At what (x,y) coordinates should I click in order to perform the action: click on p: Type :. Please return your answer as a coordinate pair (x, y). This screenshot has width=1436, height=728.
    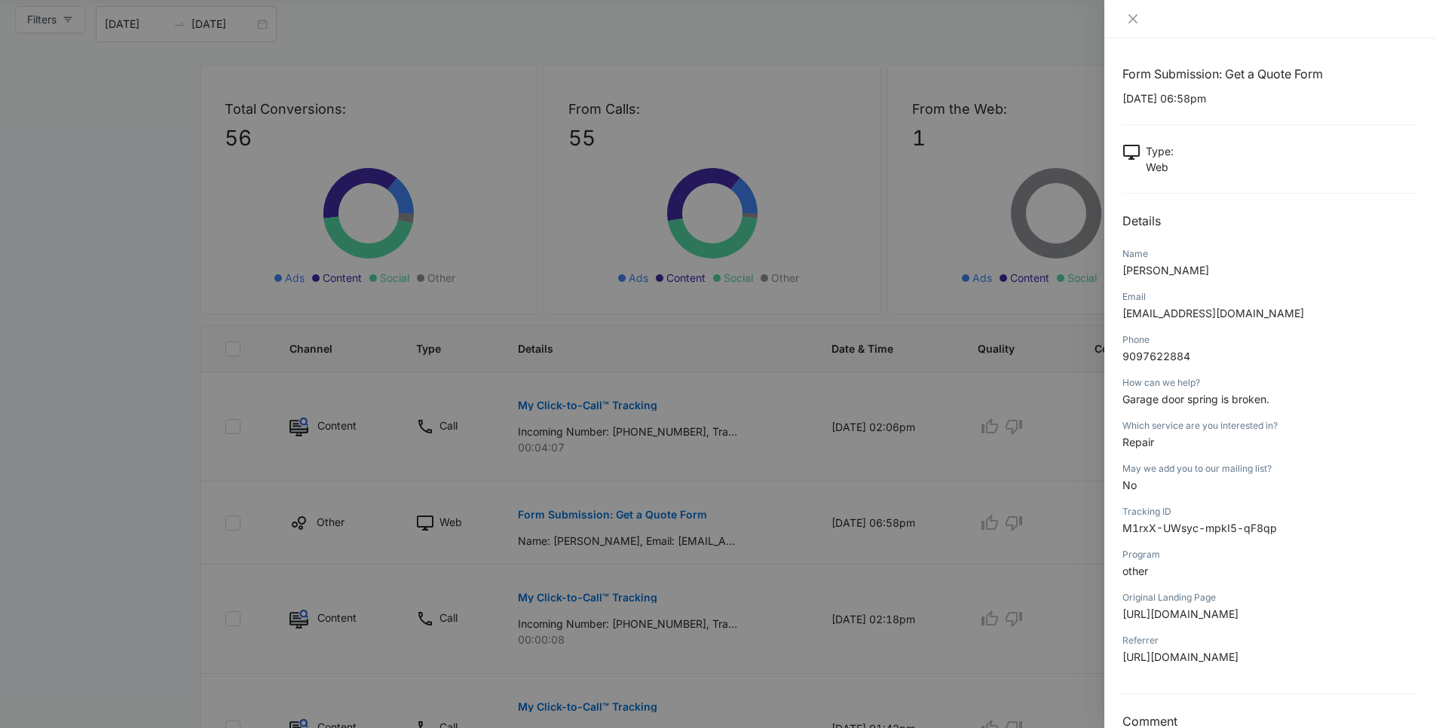
    Looking at the image, I should click on (1159, 151).